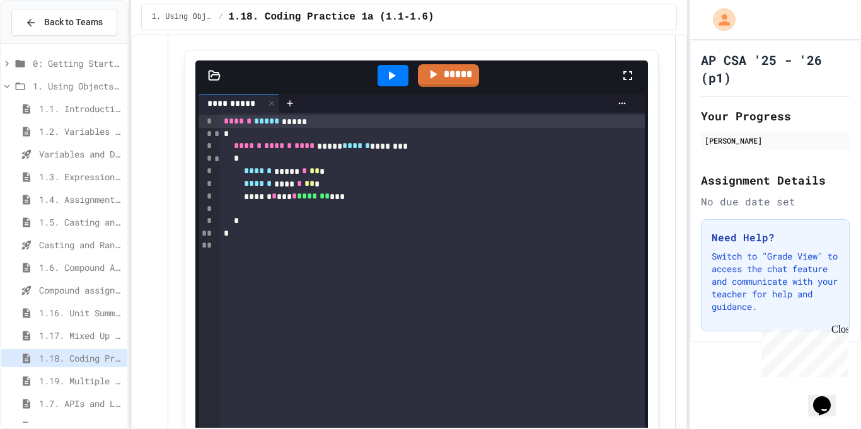 This screenshot has width=861, height=429. Describe the element at coordinates (775, 116) in the screenshot. I see `h2: Your Progress` at that location.